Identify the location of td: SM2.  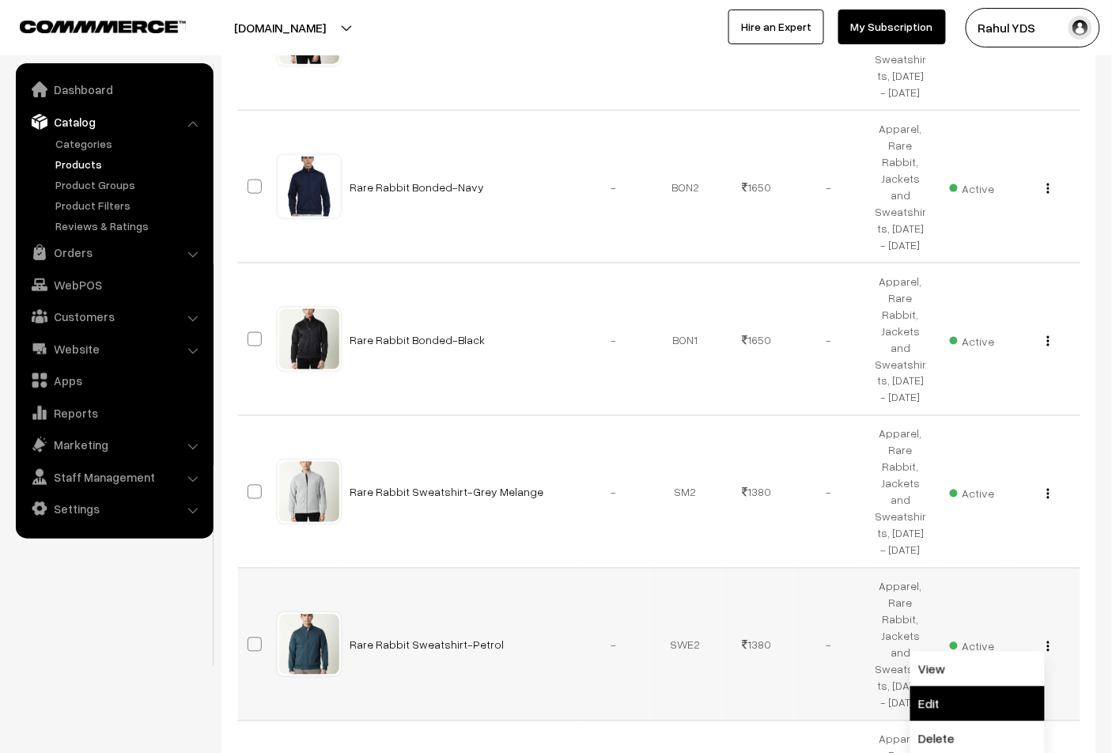
(685, 492).